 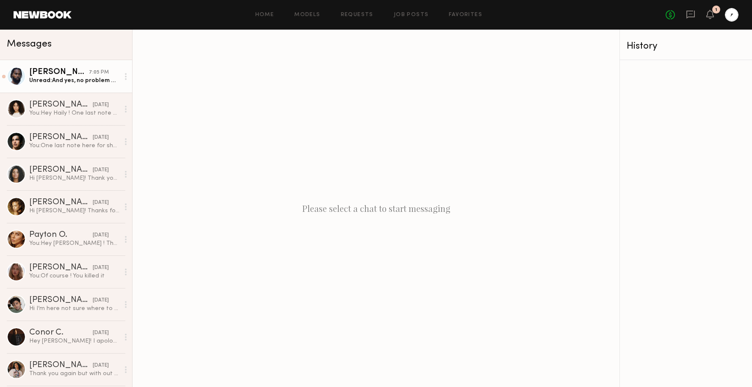 What do you see at coordinates (74, 309) in the screenshot?
I see `div: Hi I’m here not sure where to enter` at bounding box center [74, 309].